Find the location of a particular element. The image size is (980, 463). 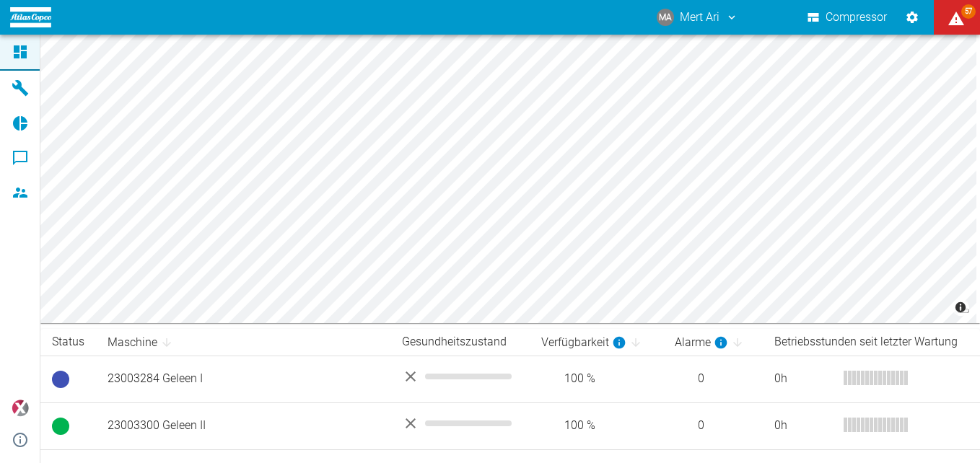

button: mert.ari@atlascopco.com is located at coordinates (697, 17).